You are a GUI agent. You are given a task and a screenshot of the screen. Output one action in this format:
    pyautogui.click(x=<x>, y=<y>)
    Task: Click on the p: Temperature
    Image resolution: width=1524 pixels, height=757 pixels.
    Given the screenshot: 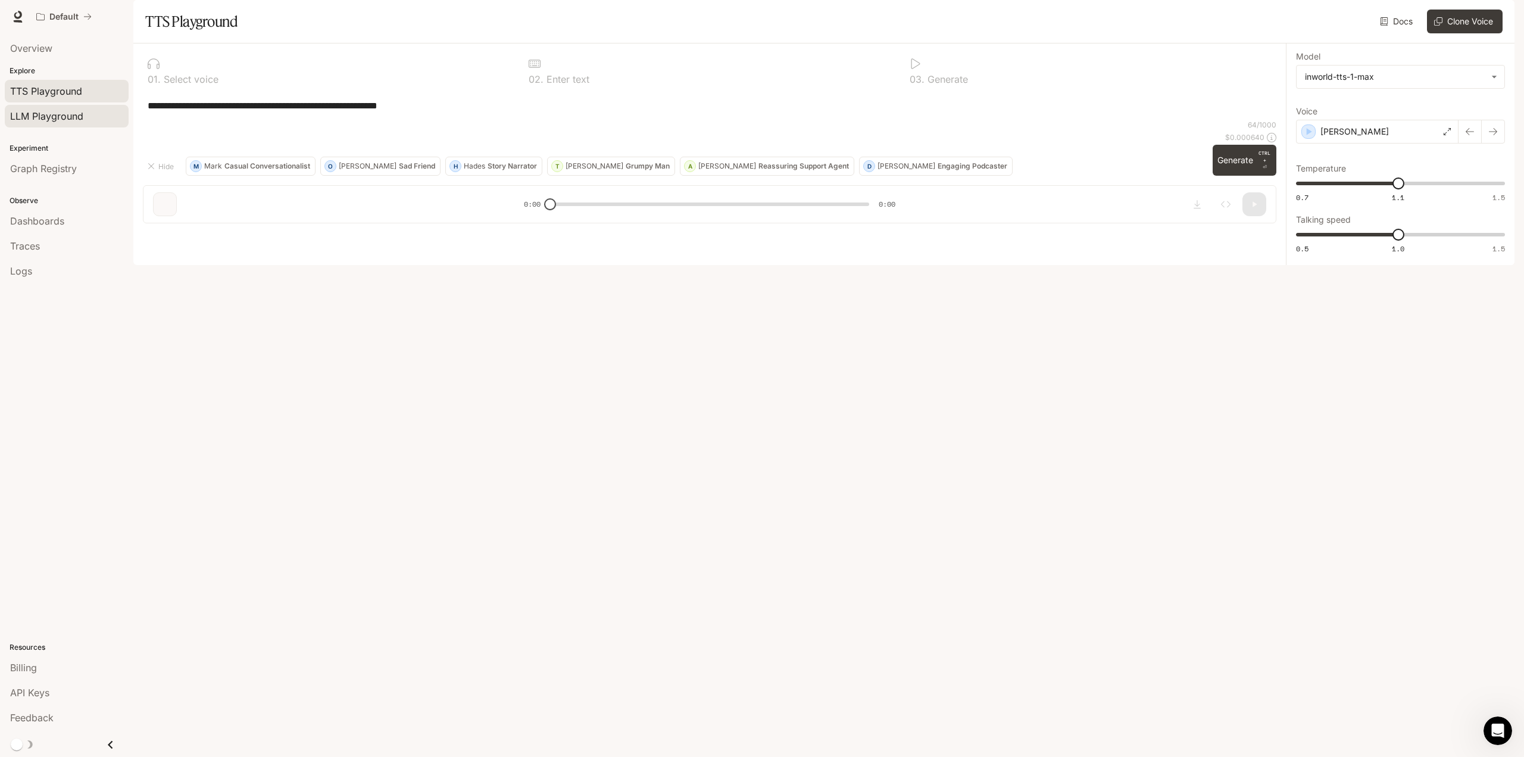 What is the action you would take?
    pyautogui.click(x=1321, y=169)
    